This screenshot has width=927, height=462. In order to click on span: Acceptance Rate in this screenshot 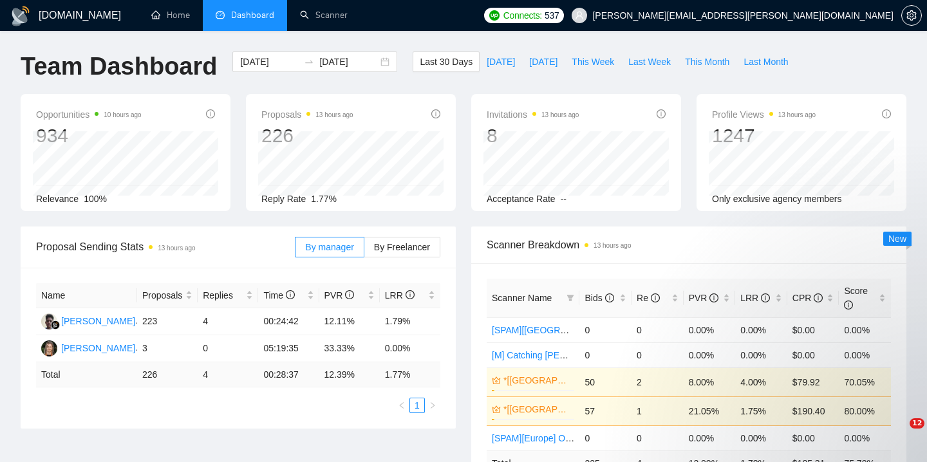, I will do `click(521, 199)`.